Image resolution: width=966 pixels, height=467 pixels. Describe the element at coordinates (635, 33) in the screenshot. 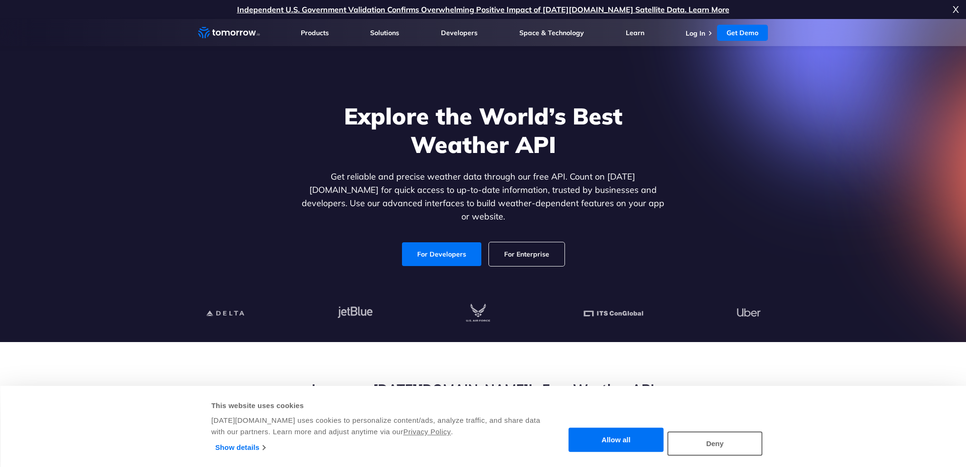

I see `a: Learn` at that location.